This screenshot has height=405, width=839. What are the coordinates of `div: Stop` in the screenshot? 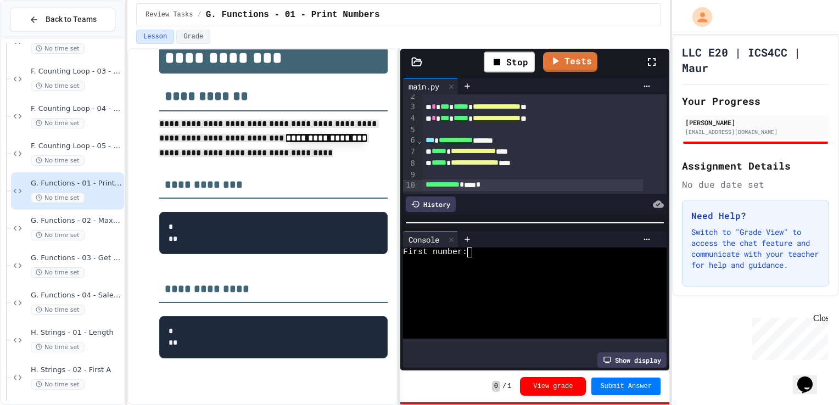 It's located at (509, 62).